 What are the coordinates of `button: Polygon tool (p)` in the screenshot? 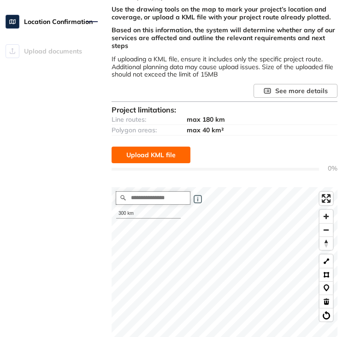 It's located at (326, 274).